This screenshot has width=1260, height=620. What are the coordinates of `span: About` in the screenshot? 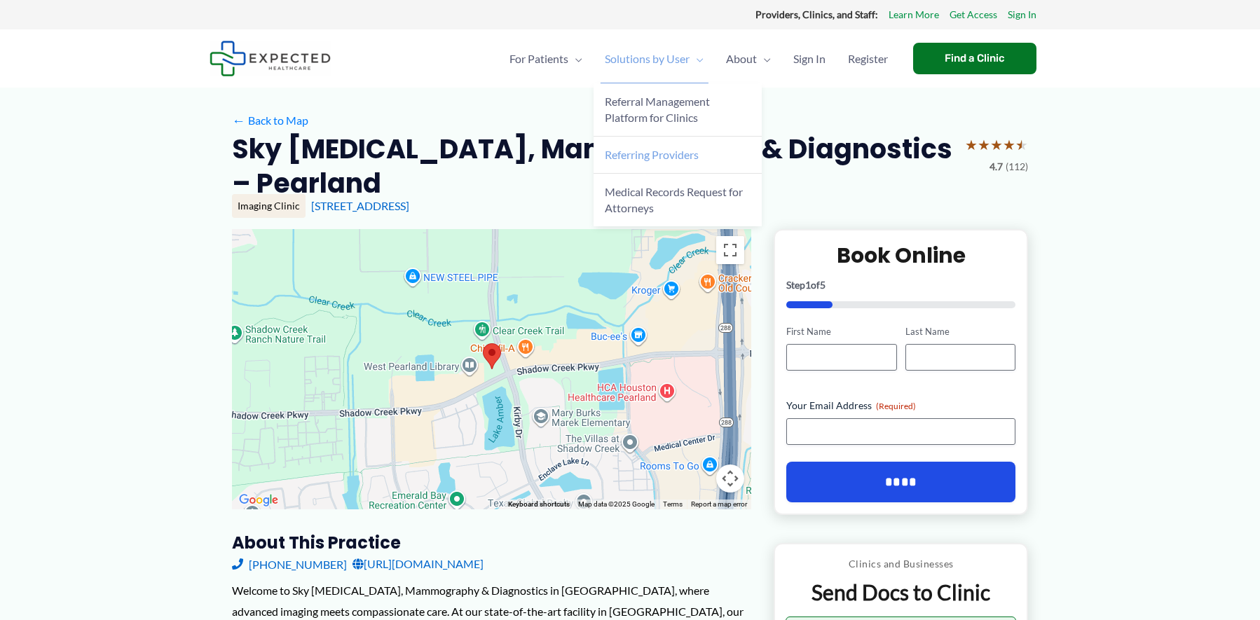 It's located at (741, 59).